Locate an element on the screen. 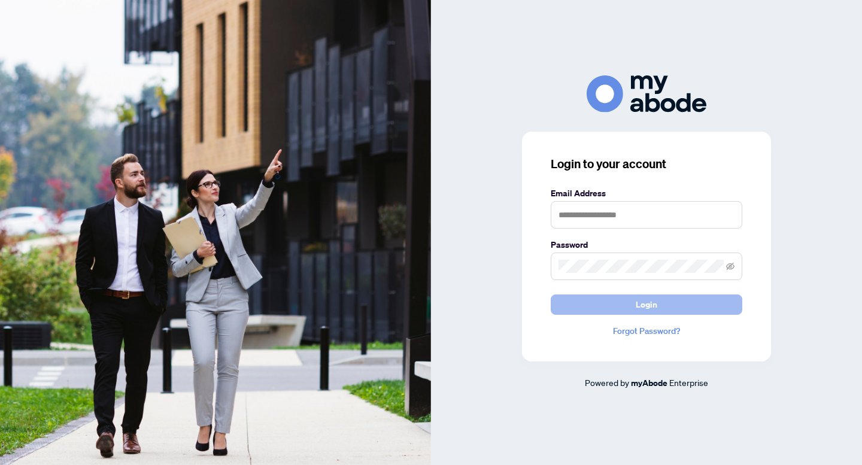 This screenshot has width=862, height=465. span: Powered by is located at coordinates (607, 383).